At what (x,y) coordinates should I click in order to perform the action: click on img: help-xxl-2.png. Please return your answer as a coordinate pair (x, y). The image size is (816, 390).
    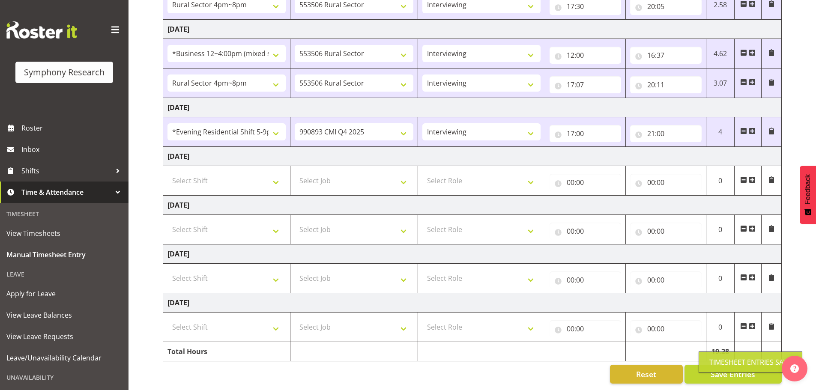
    Looking at the image, I should click on (795, 369).